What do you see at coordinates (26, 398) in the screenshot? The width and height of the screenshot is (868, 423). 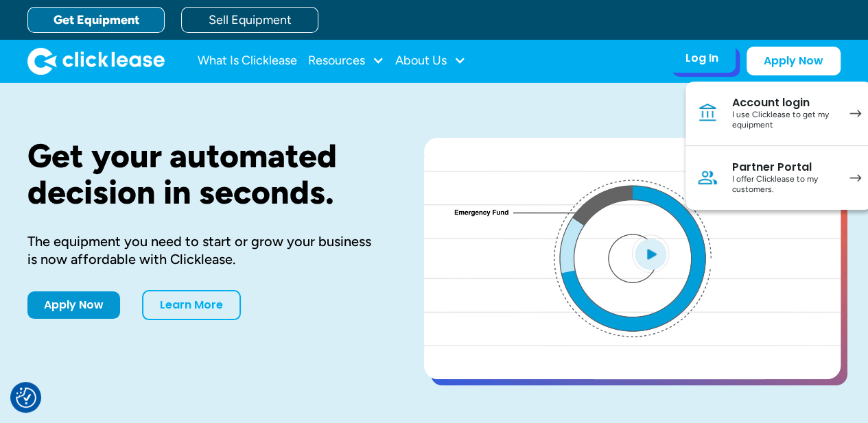 I see `button: Consent Preferences` at bounding box center [26, 398].